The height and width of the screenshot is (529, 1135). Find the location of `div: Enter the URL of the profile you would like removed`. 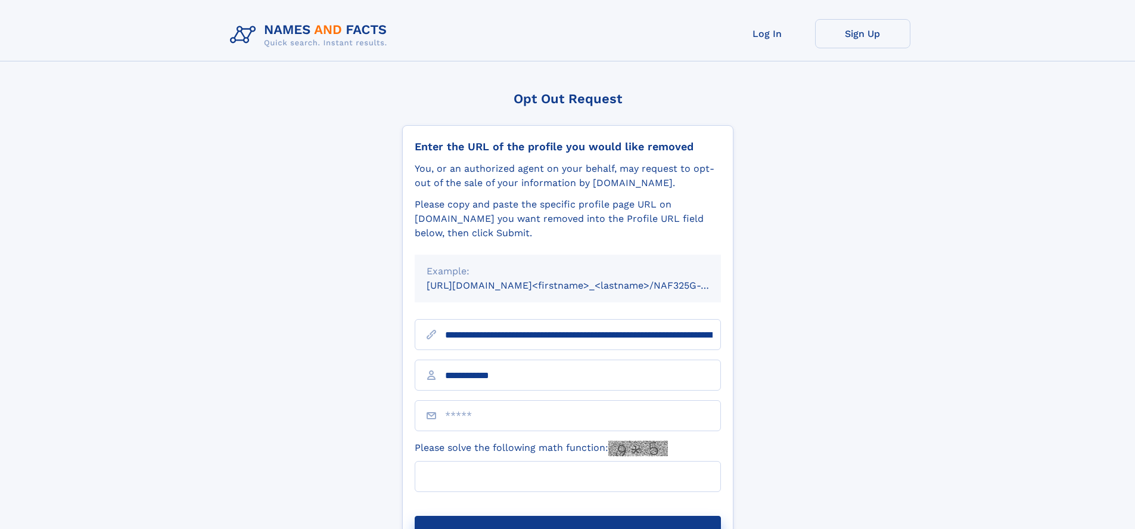

div: Enter the URL of the profile you would like removed is located at coordinates (568, 147).